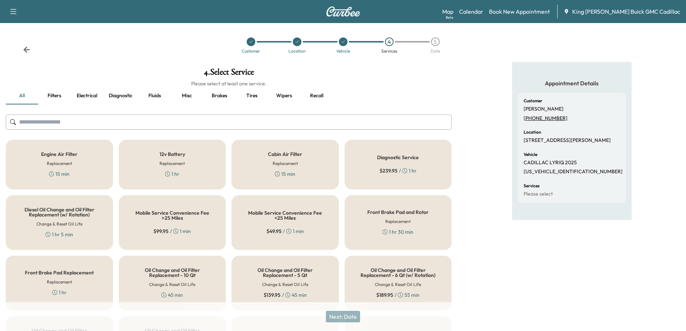 This screenshot has height=331, width=686. I want to click on h6: Services, so click(532, 186).